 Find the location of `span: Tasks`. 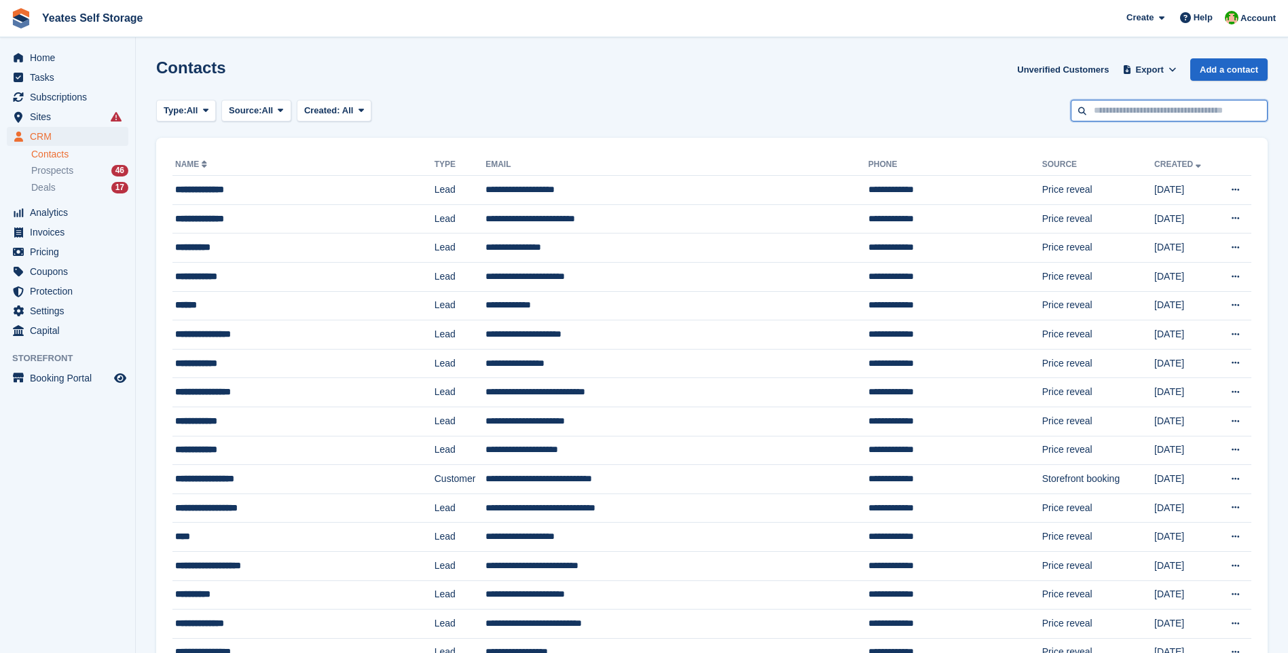

span: Tasks is located at coordinates (71, 77).